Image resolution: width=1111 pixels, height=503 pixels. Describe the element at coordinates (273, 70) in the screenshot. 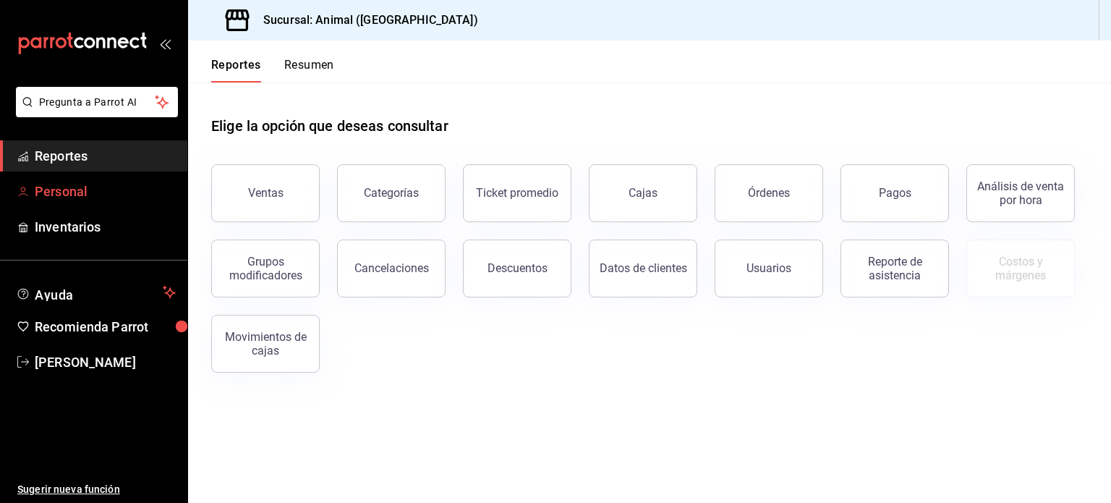

I see `div: navigation tabs` at that location.